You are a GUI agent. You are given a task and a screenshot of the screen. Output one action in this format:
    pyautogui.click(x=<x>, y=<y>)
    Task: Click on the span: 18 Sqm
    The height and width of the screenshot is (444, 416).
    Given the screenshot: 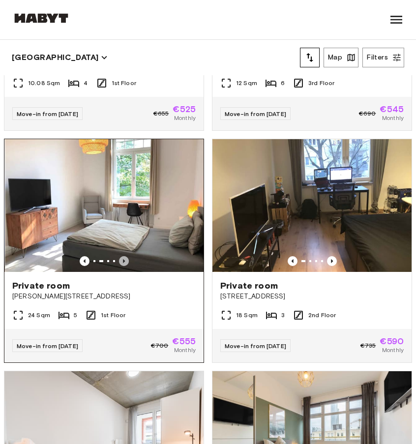 What is the action you would take?
    pyautogui.click(x=247, y=315)
    